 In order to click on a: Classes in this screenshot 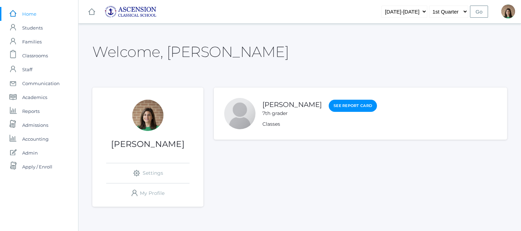, I will do `click(271, 124)`.